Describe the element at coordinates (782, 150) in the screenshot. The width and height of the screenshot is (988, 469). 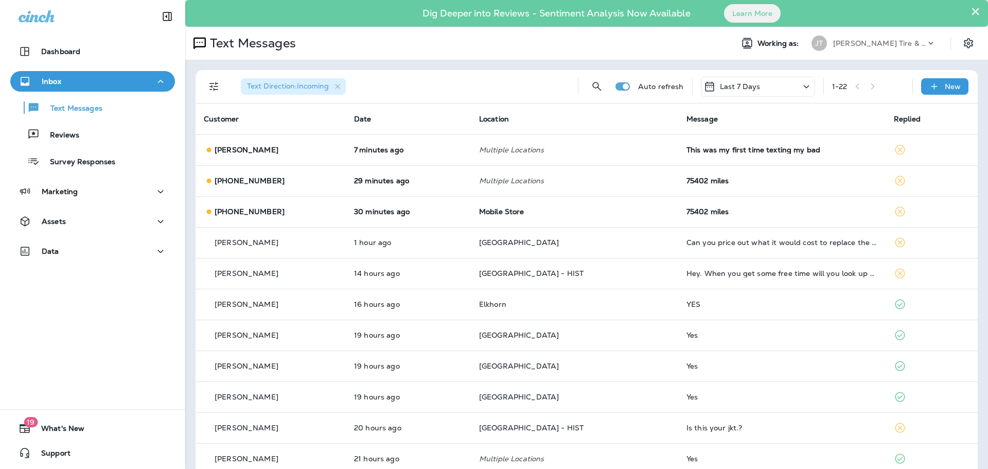
I see `div: This was my first time texting my bad` at that location.